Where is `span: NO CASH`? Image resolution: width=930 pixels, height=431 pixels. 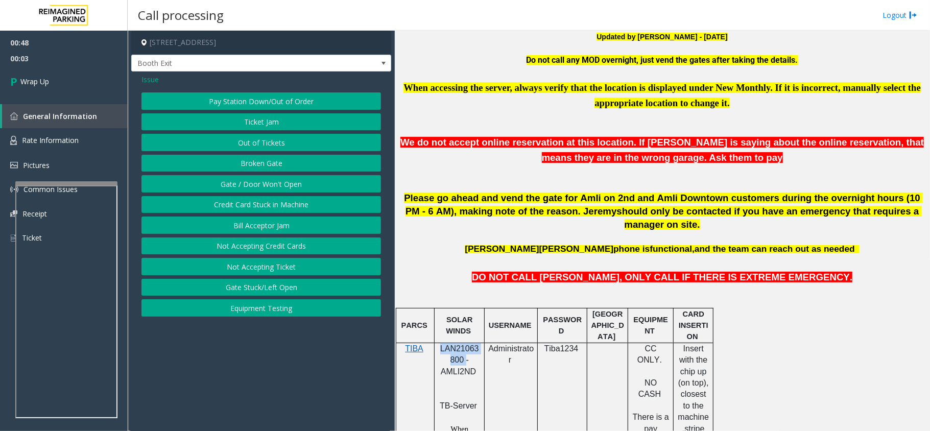
span: NO CASH is located at coordinates (650, 388).